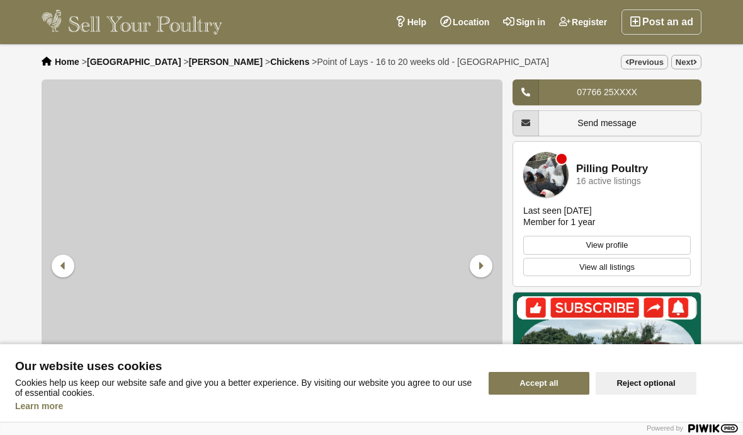 The image size is (743, 435). Describe the element at coordinates (39, 406) in the screenshot. I see `a: Learn more` at that location.